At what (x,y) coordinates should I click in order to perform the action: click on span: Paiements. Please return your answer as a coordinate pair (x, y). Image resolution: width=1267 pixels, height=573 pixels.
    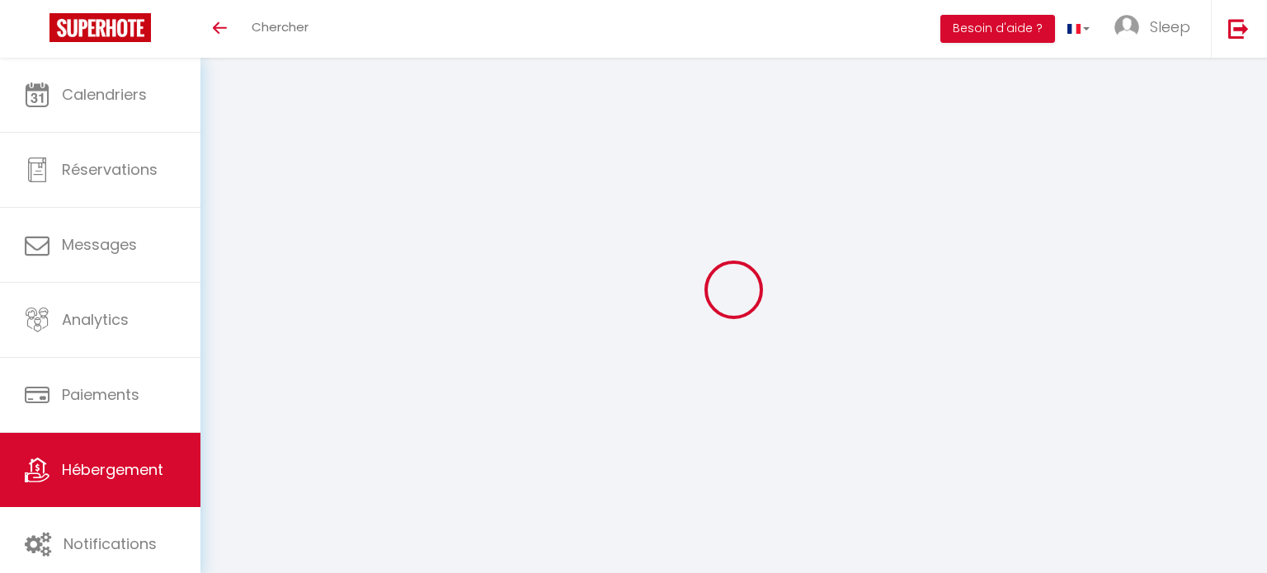
    Looking at the image, I should click on (101, 394).